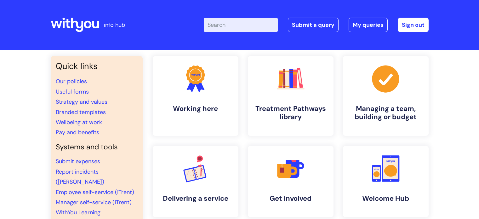  What do you see at coordinates (79, 122) in the screenshot?
I see `a: Wellbeing at work` at bounding box center [79, 122].